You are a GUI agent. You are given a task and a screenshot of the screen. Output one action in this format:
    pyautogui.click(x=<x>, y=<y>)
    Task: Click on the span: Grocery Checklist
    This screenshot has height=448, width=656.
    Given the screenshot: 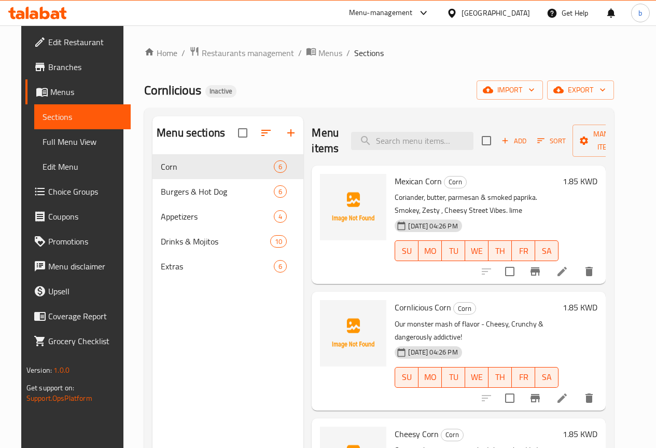 What is the action you would take?
    pyautogui.click(x=85, y=341)
    